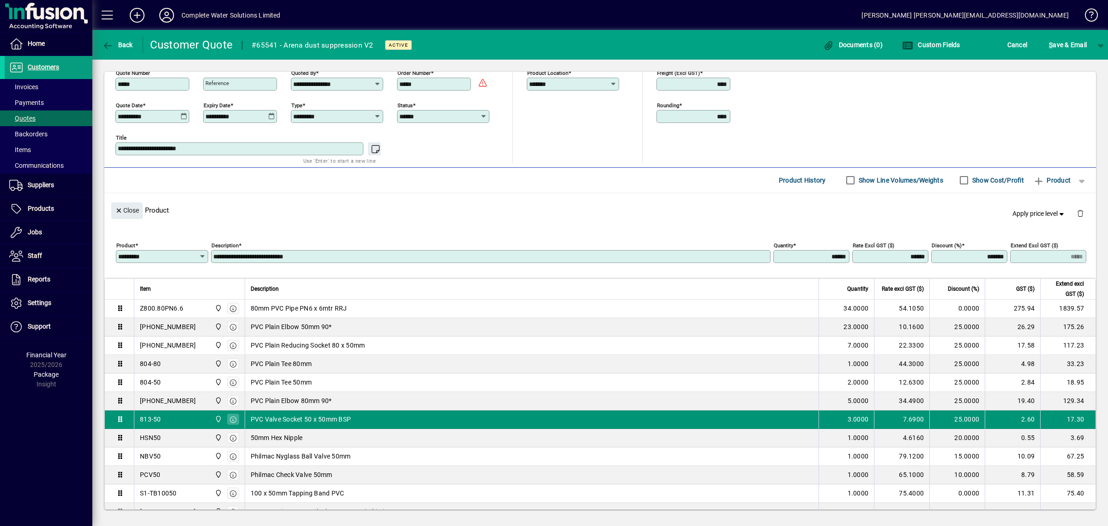 The image size is (1108, 526). Describe the element at coordinates (1013, 493) in the screenshot. I see `td: 11.31` at that location.